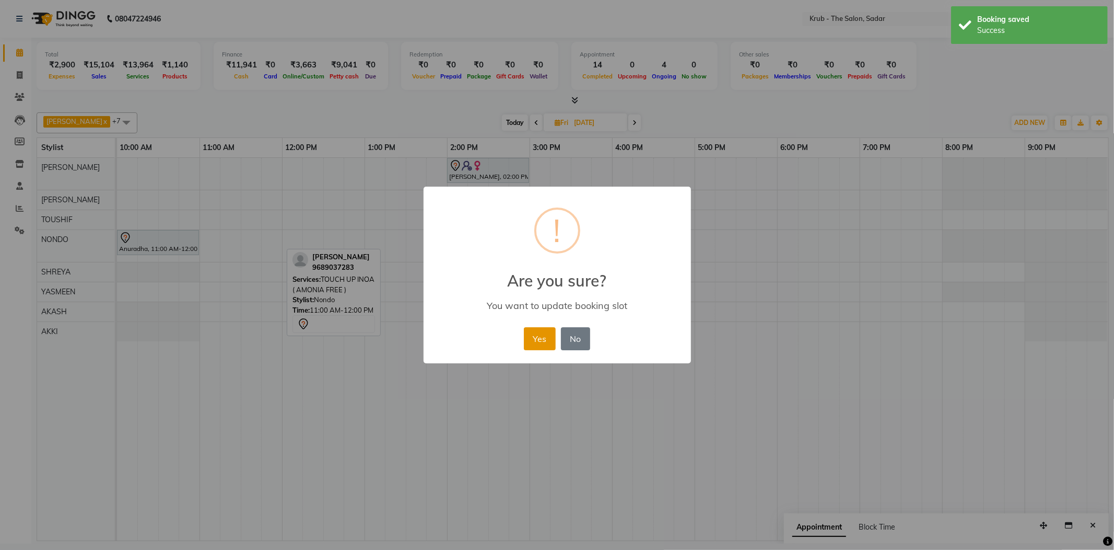 The width and height of the screenshot is (1114, 550). What do you see at coordinates (1039, 19) in the screenshot?
I see `div: Booking saved` at bounding box center [1039, 19].